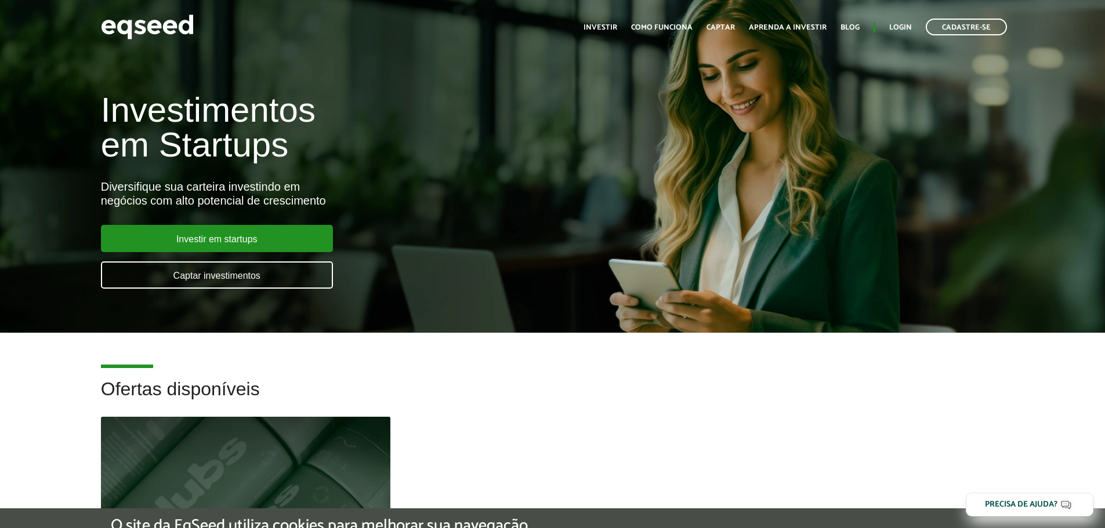 Image resolution: width=1105 pixels, height=528 pixels. Describe the element at coordinates (966, 27) in the screenshot. I see `a: Cadastre-se` at that location.